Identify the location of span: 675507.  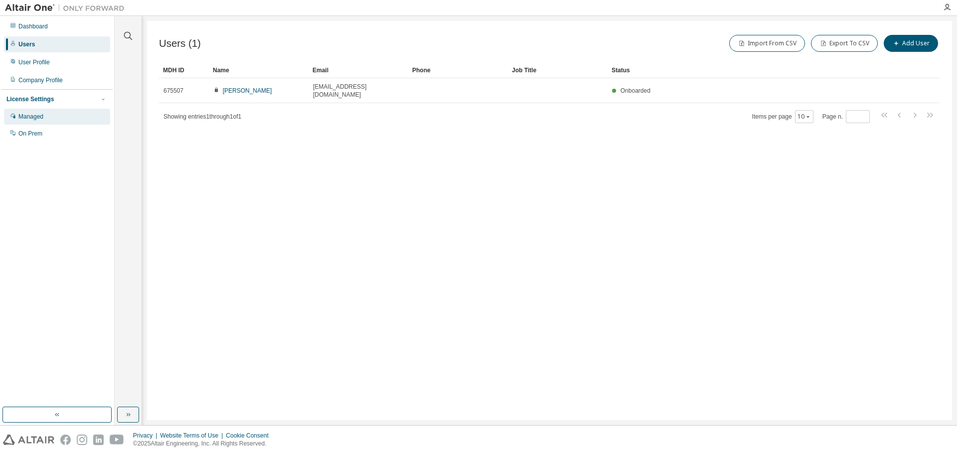
(173, 91).